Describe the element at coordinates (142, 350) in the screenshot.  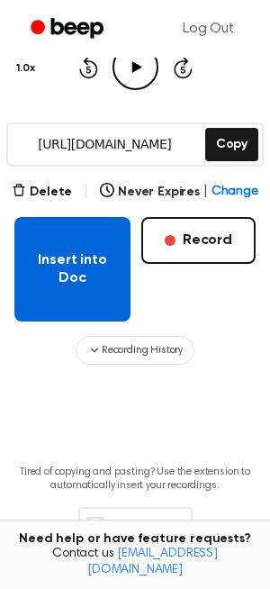
I see `span: Recording History` at that location.